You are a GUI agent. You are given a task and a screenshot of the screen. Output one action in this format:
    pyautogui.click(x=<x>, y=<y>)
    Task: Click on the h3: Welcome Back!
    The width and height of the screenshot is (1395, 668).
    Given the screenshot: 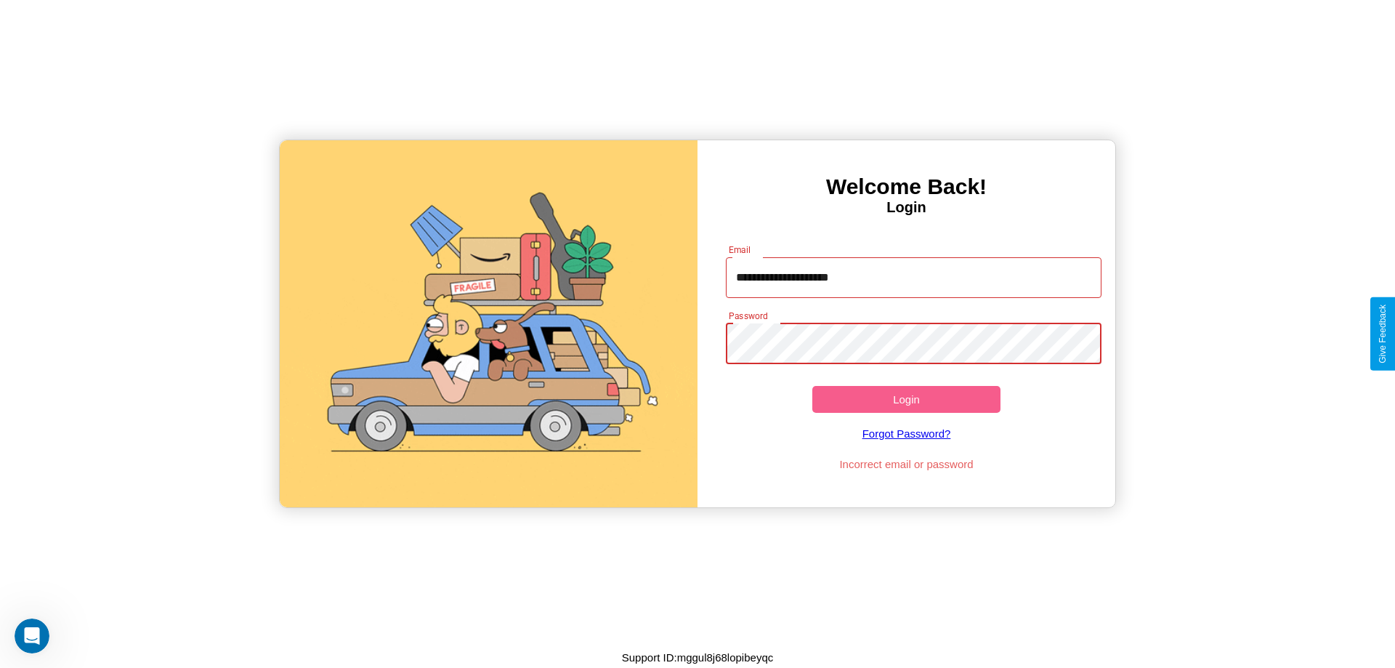 What is the action you would take?
    pyautogui.click(x=906, y=187)
    